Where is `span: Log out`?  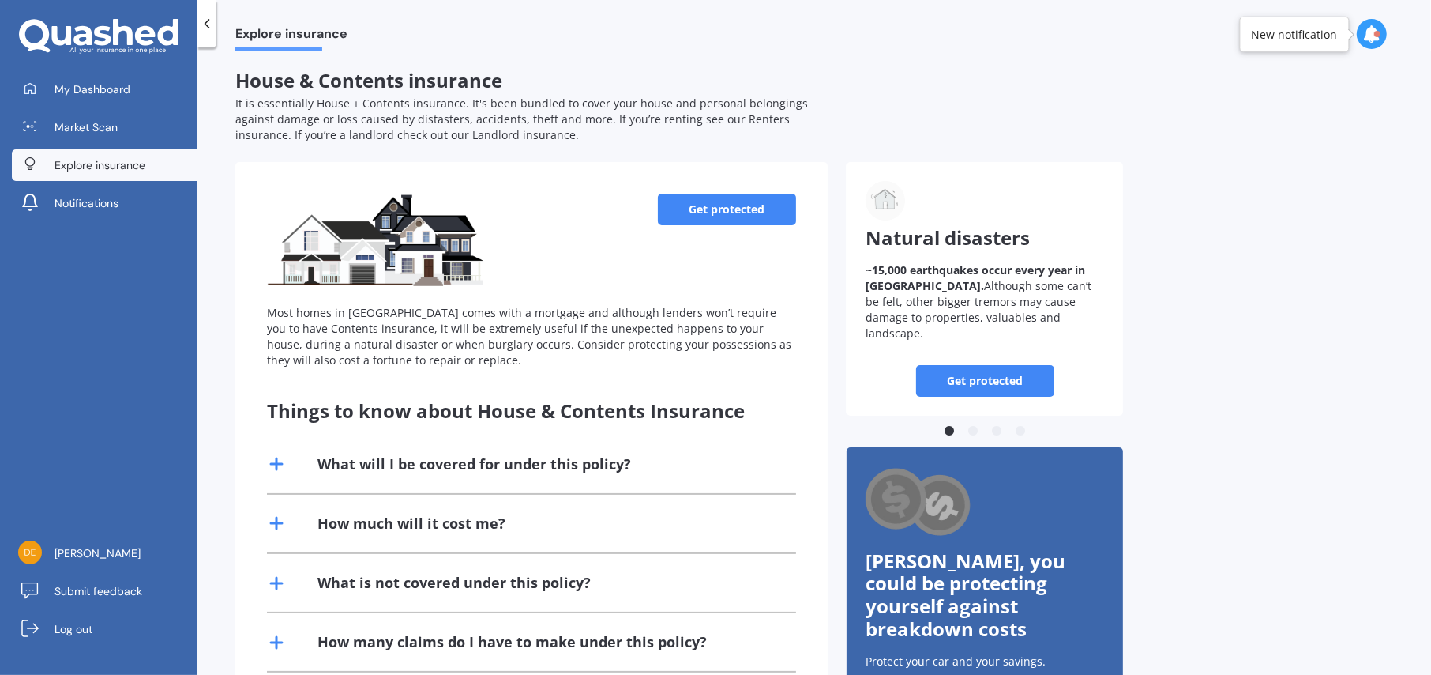 span: Log out is located at coordinates (73, 629).